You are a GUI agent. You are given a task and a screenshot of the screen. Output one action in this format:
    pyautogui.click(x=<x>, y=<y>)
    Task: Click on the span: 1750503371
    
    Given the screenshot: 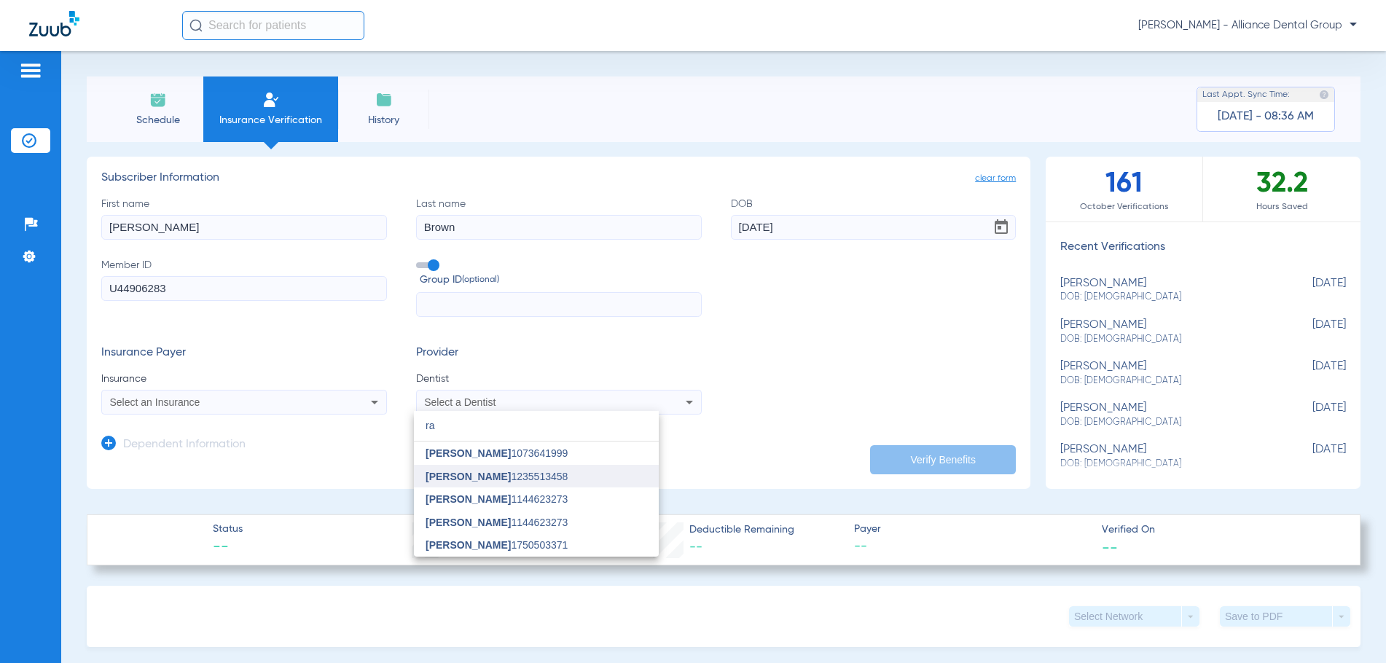 What is the action you would take?
    pyautogui.click(x=496, y=545)
    